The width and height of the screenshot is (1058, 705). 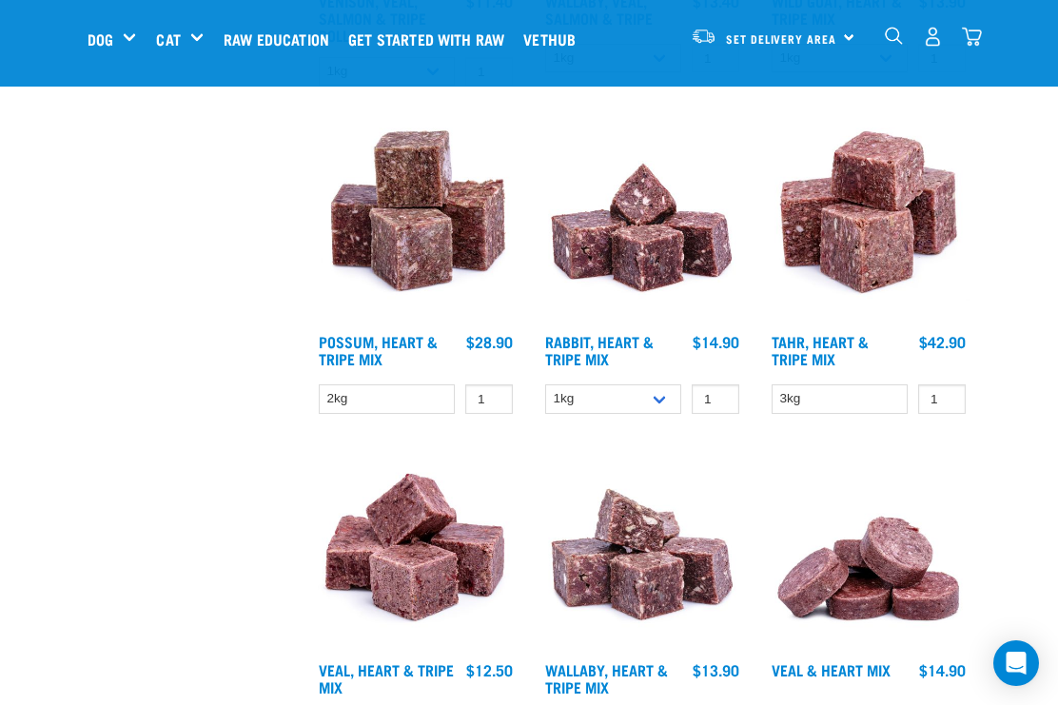 What do you see at coordinates (715, 670) in the screenshot?
I see `div: $13.90` at bounding box center [715, 670].